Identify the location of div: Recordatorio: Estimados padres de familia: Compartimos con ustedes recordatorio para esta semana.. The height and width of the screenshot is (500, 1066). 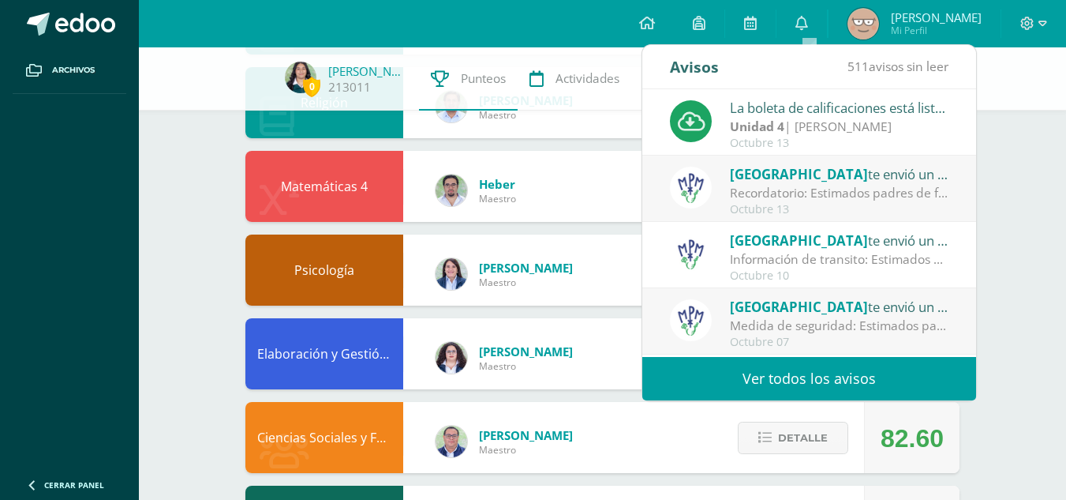
(840, 193).